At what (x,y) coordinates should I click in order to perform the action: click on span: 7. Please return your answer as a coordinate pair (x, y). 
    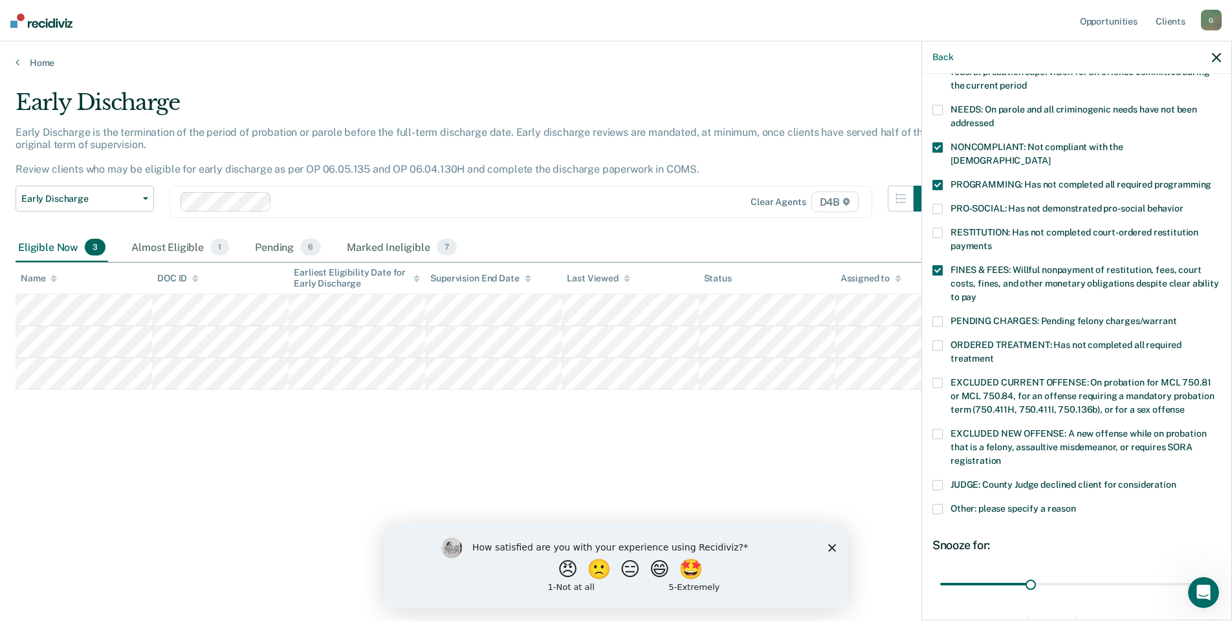
    Looking at the image, I should click on (447, 247).